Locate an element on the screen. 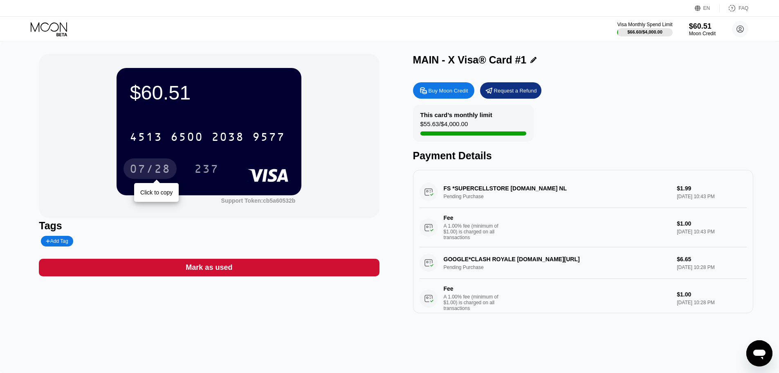 This screenshot has width=779, height=373. div: 4513650020389577 is located at coordinates (207, 137).